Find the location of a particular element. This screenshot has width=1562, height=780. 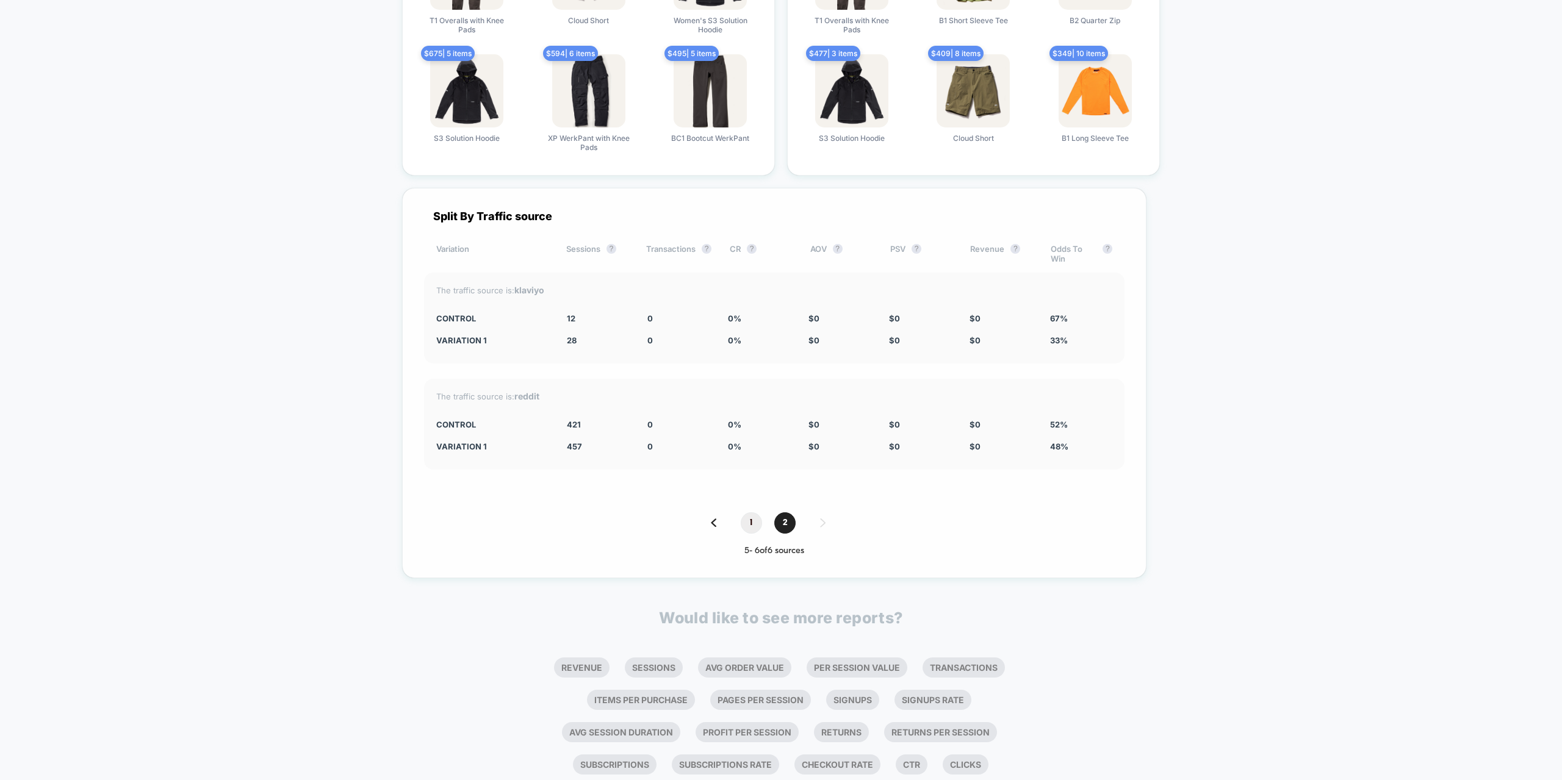

div: 48% is located at coordinates (1081, 447).